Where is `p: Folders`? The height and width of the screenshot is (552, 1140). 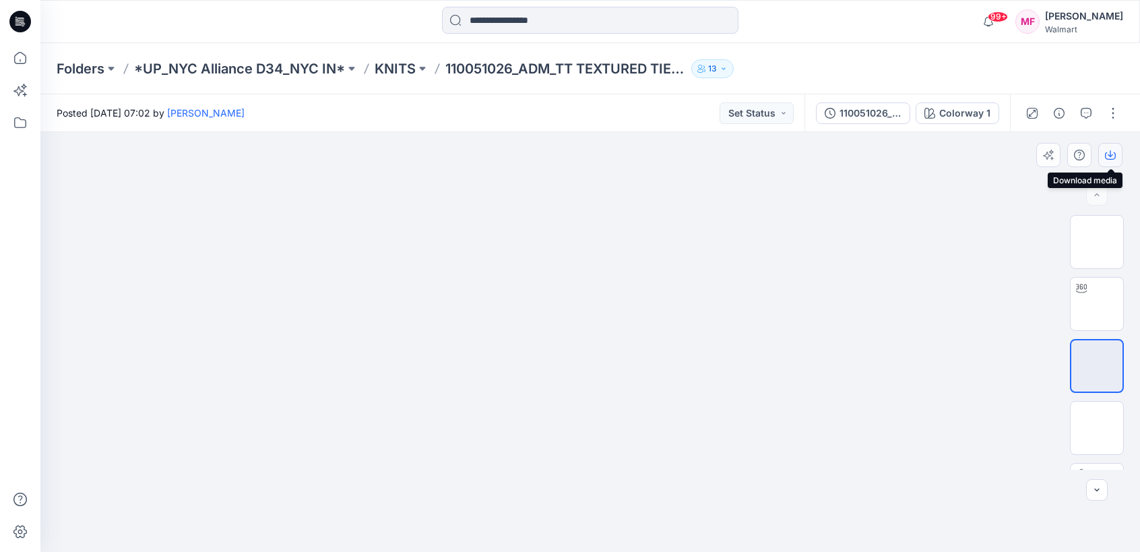
p: Folders is located at coordinates (80, 69).